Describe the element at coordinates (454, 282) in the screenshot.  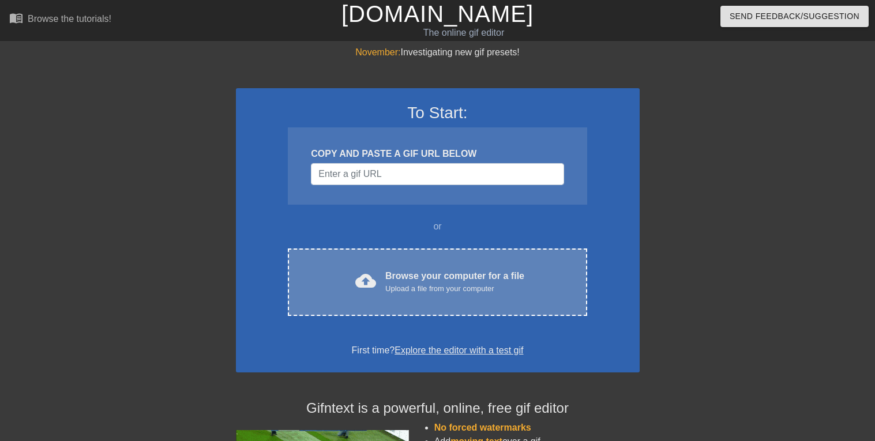
I see `div: Browse your computer for a file` at that location.